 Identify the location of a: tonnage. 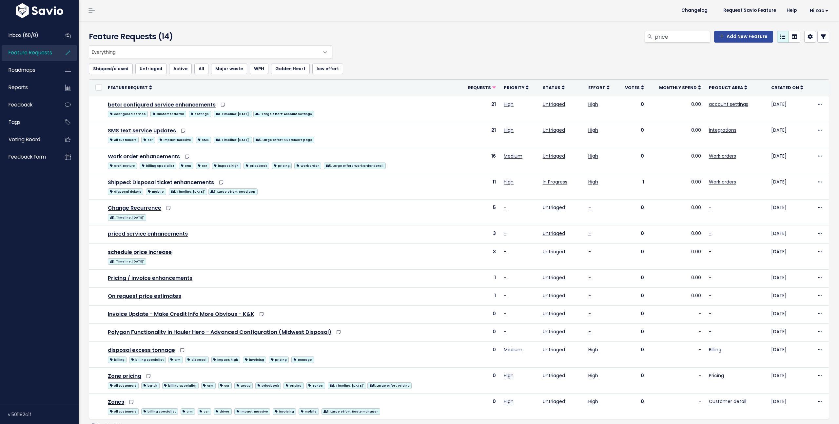
(303, 359).